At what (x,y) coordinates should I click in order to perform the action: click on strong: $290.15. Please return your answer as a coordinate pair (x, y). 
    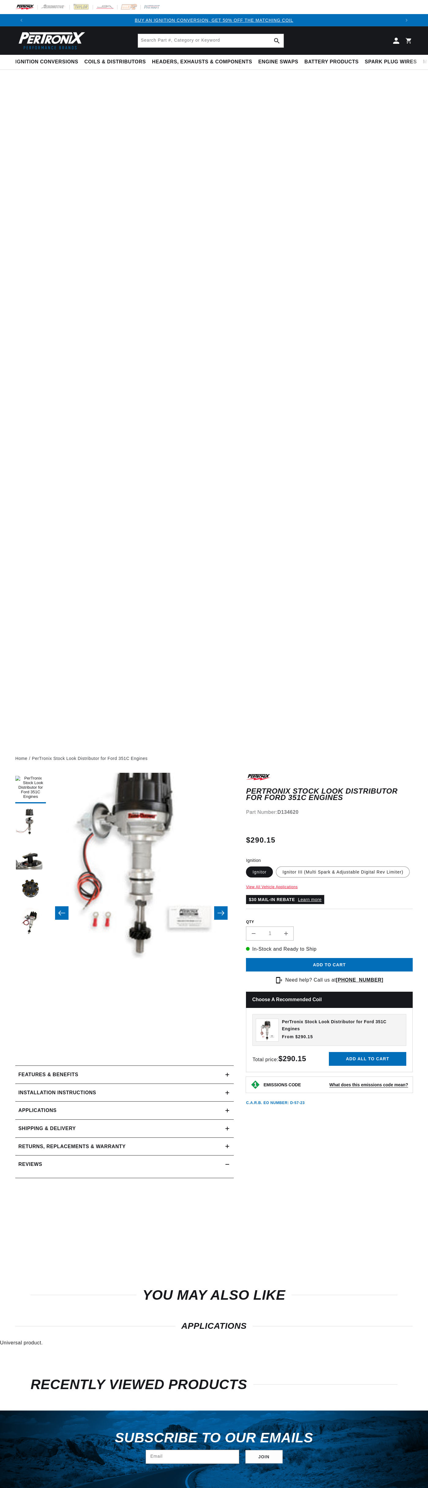
    Looking at the image, I should click on (292, 1058).